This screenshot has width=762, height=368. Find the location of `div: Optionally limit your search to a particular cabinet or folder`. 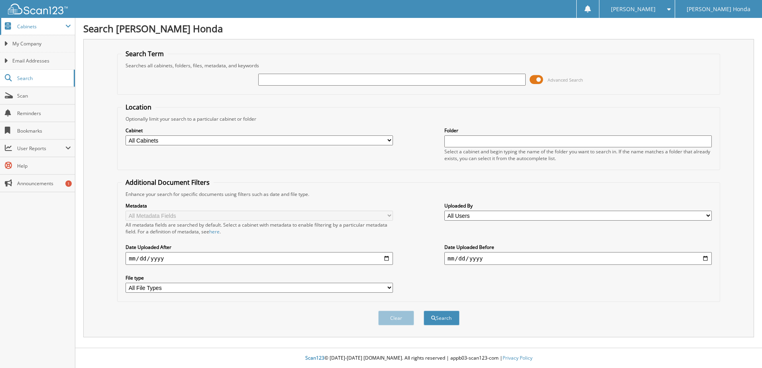

div: Optionally limit your search to a particular cabinet or folder is located at coordinates (418, 119).